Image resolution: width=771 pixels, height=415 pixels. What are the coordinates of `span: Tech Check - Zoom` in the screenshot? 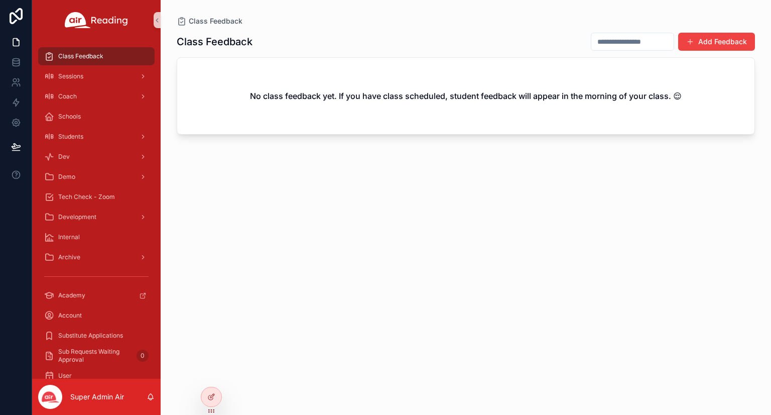 It's located at (86, 197).